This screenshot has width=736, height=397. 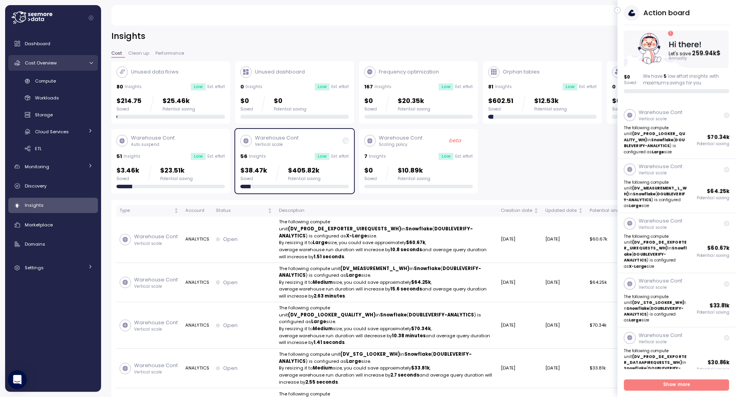 What do you see at coordinates (52, 132) in the screenshot?
I see `span: Cloud Services` at bounding box center [52, 132].